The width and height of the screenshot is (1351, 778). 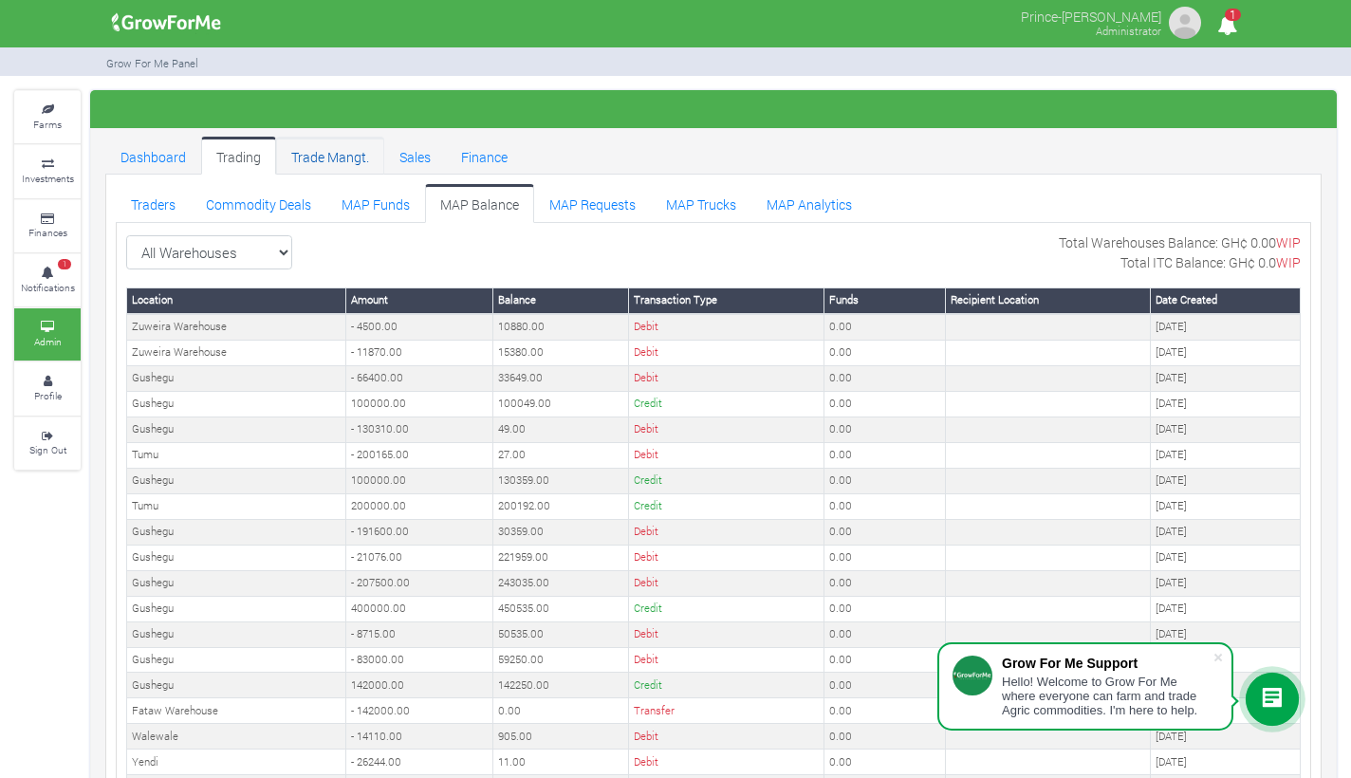 I want to click on a: MAP Balance, so click(x=479, y=203).